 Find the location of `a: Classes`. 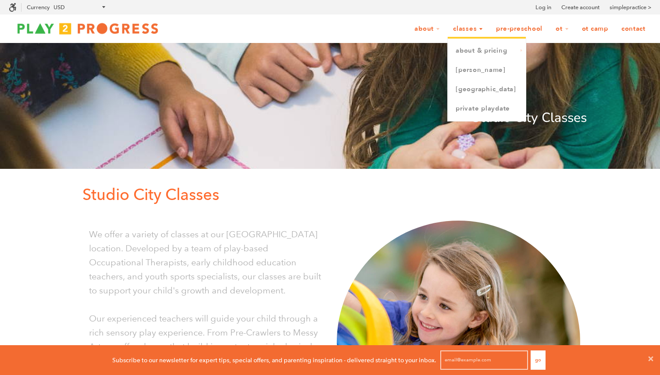

a: Classes is located at coordinates (468, 29).